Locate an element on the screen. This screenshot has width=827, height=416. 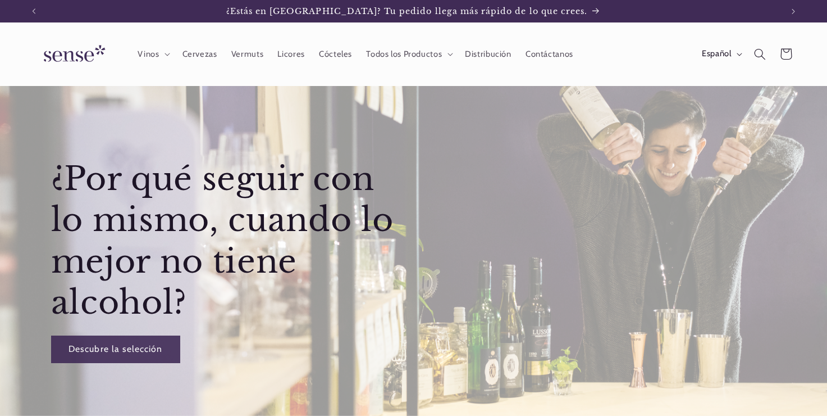
span: Cervezas is located at coordinates (200, 54).